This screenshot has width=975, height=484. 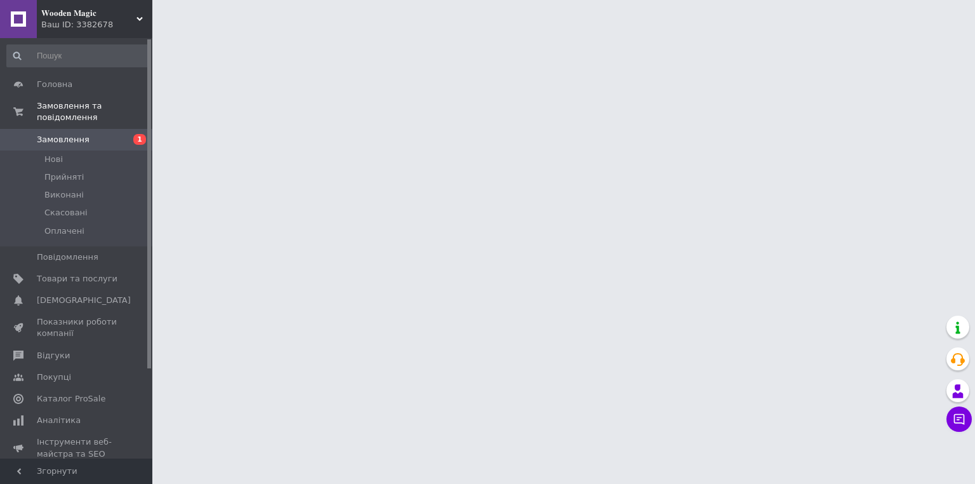 What do you see at coordinates (54, 377) in the screenshot?
I see `span: Покупці` at bounding box center [54, 377].